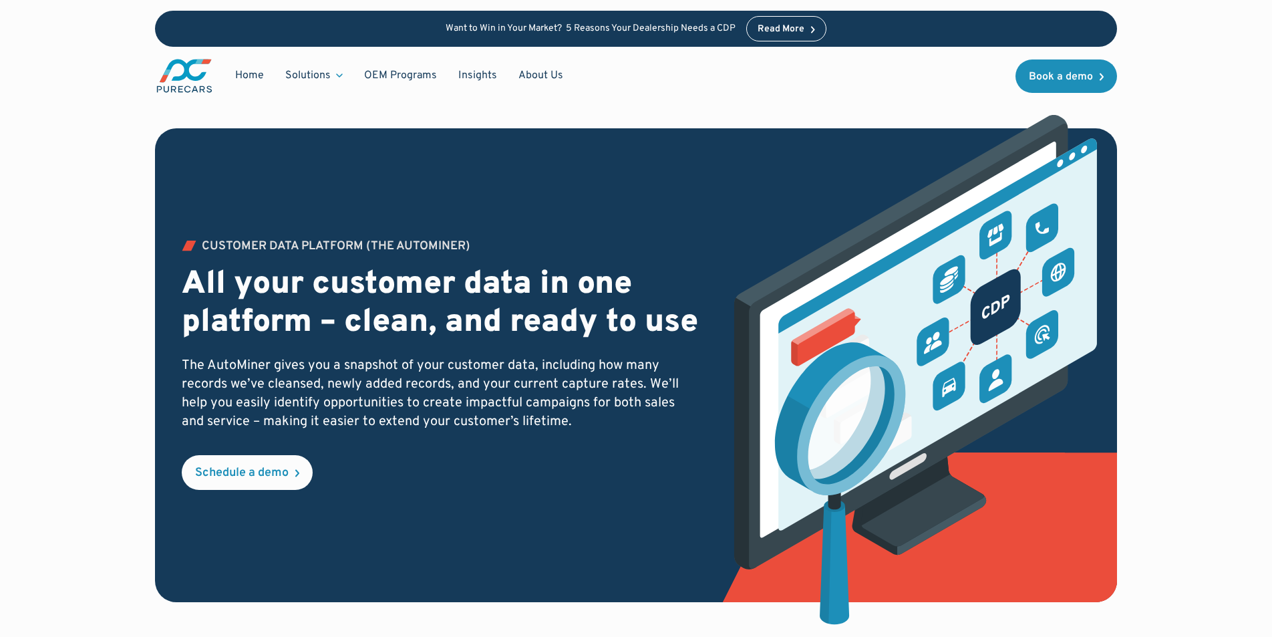 Image resolution: width=1272 pixels, height=637 pixels. Describe the element at coordinates (478, 76) in the screenshot. I see `a: Insights` at that location.